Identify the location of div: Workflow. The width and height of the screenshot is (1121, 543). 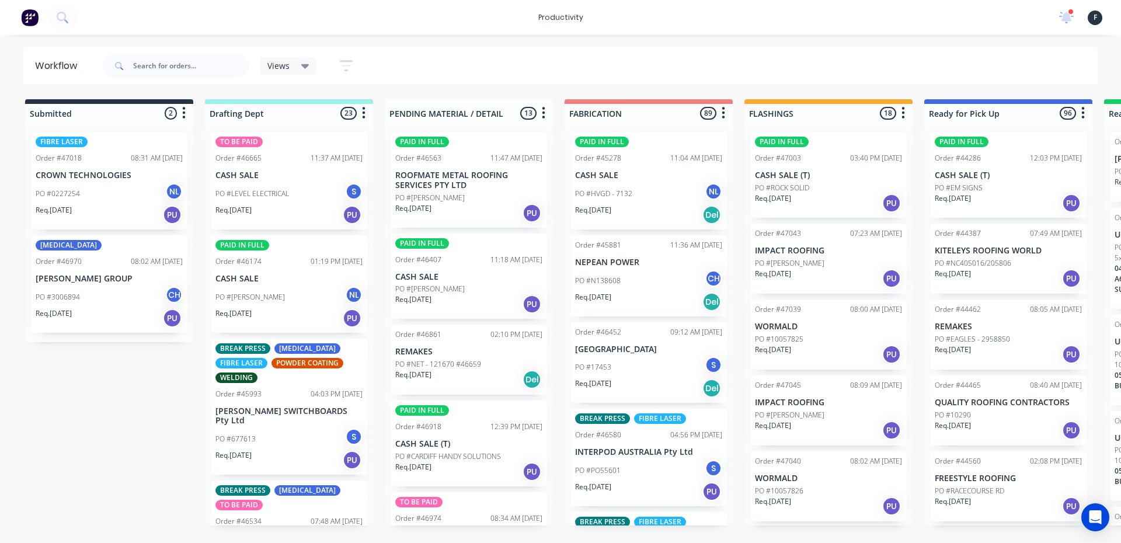
(59, 66).